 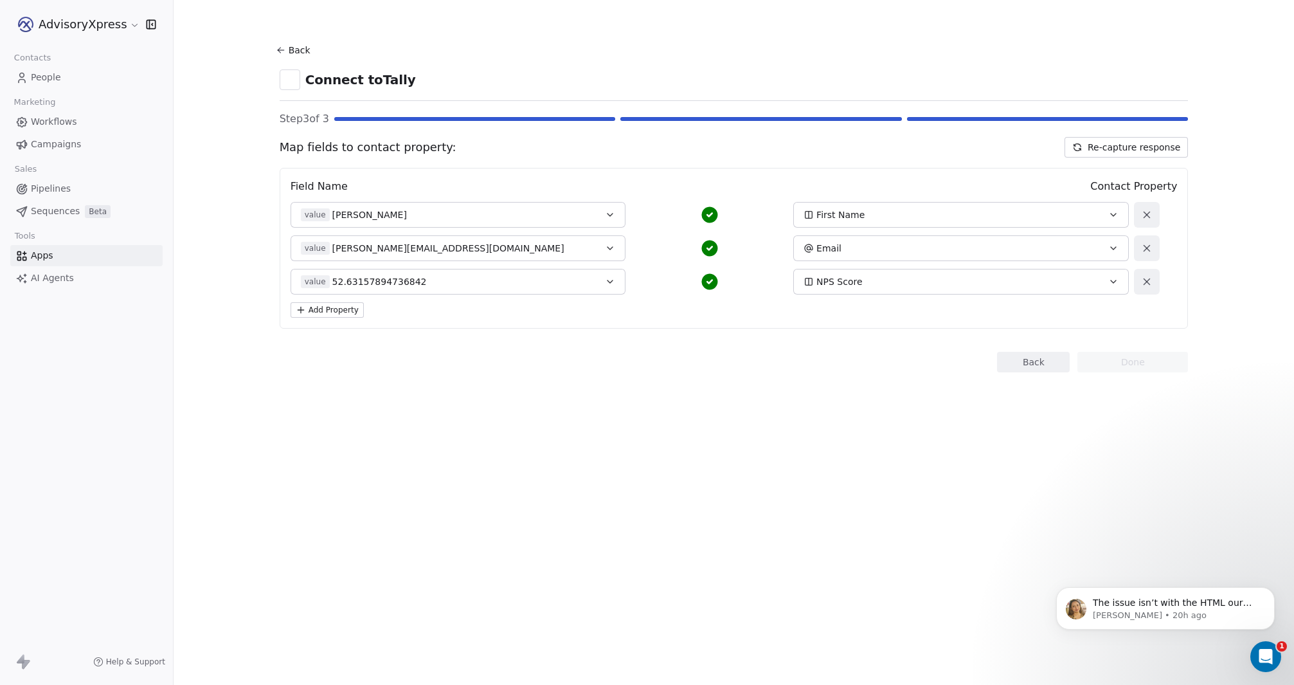 I want to click on p: The issue isn’t with the HTML our editor generates but with how certain email clients render rich..., so click(x=139, y=43).